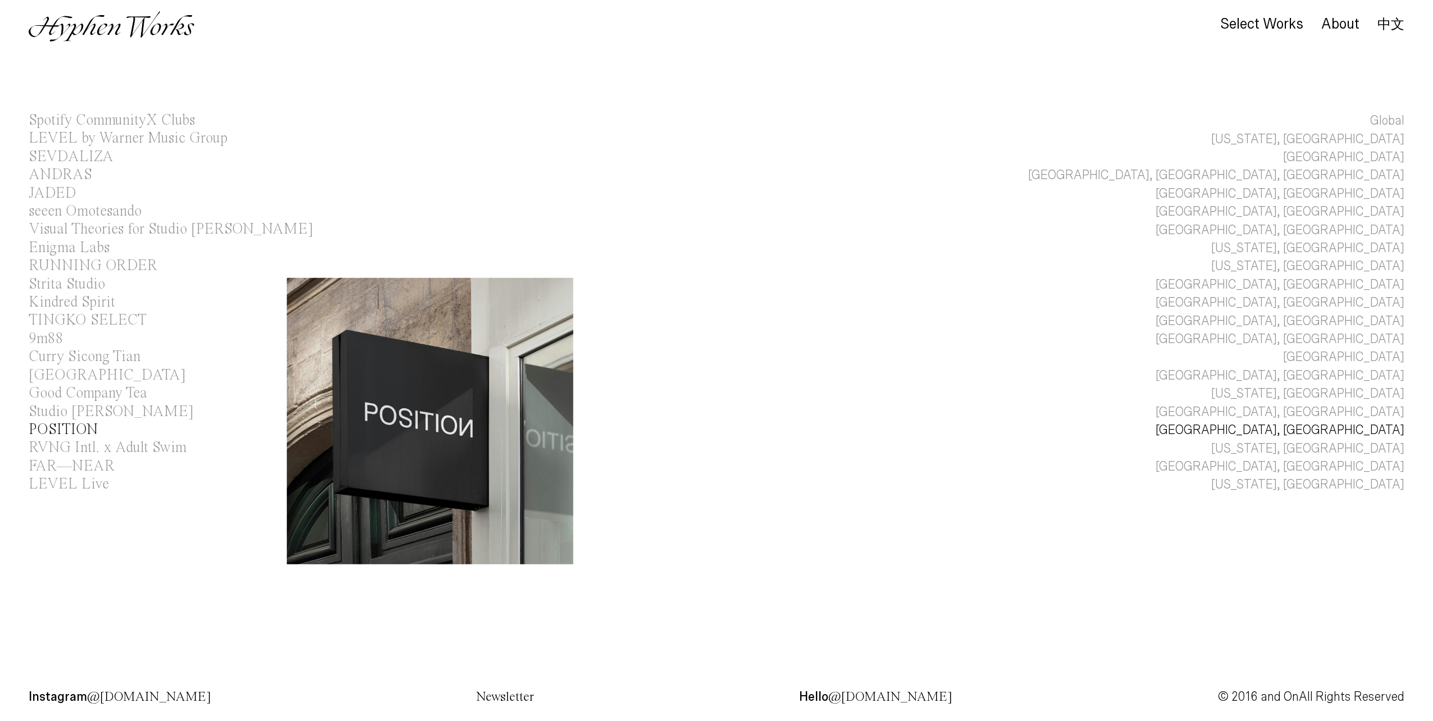 The height and width of the screenshot is (721, 1433). I want to click on p: Hello, so click(876, 697).